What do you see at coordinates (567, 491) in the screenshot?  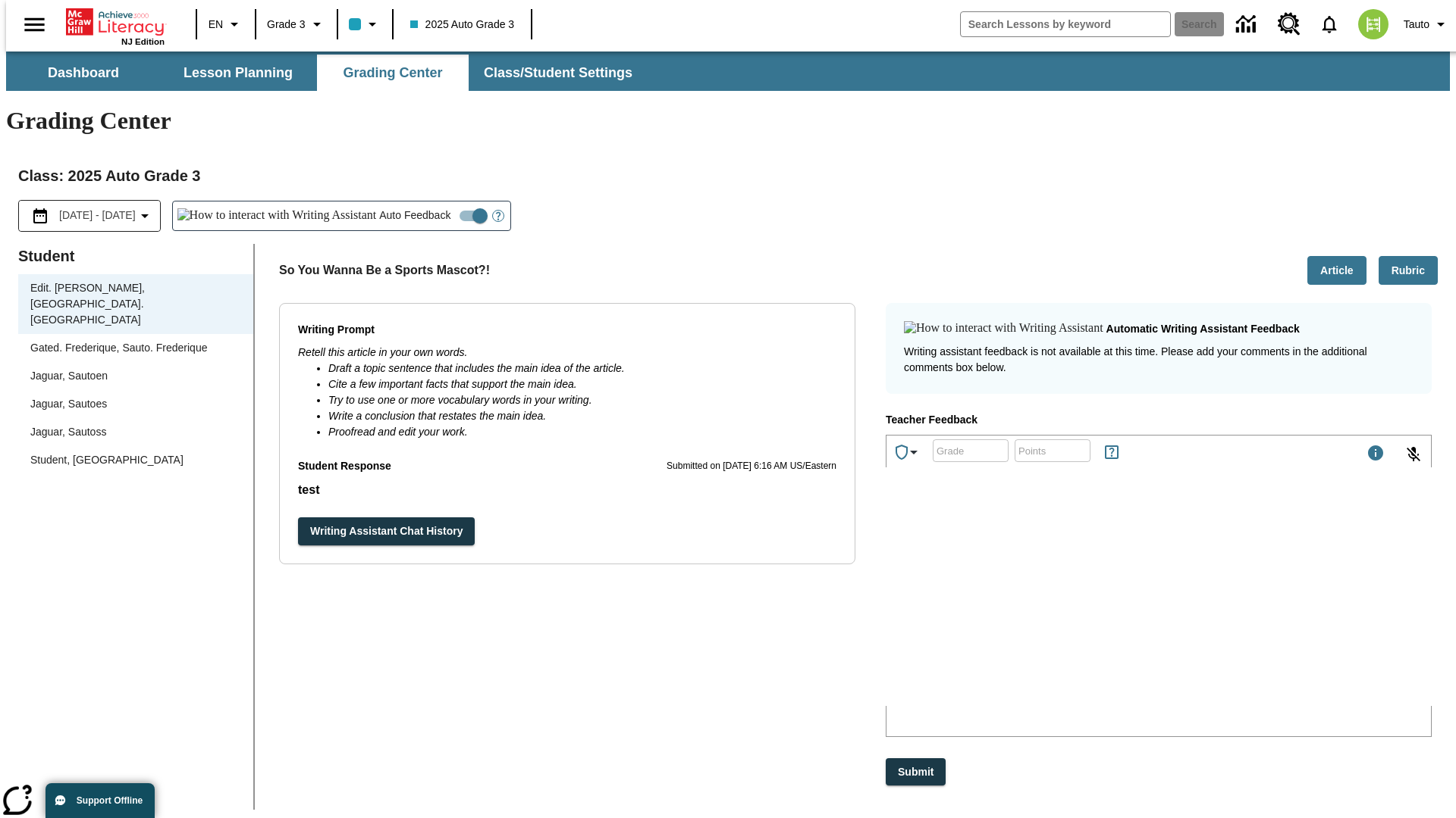 I see `p: test` at bounding box center [567, 491].